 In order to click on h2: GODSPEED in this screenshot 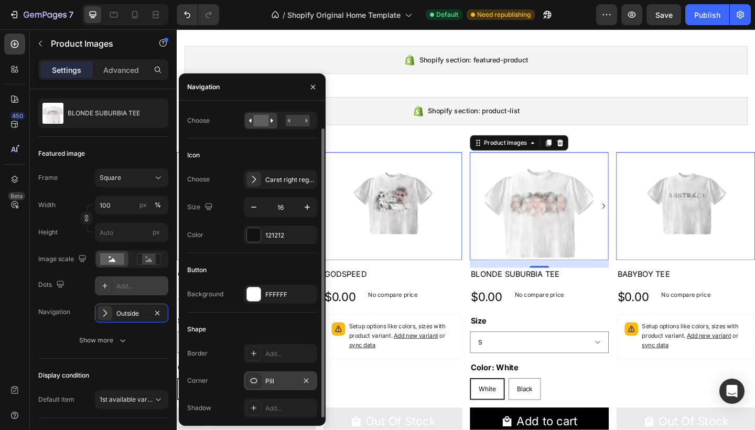, I will do `click(235, 266)`.